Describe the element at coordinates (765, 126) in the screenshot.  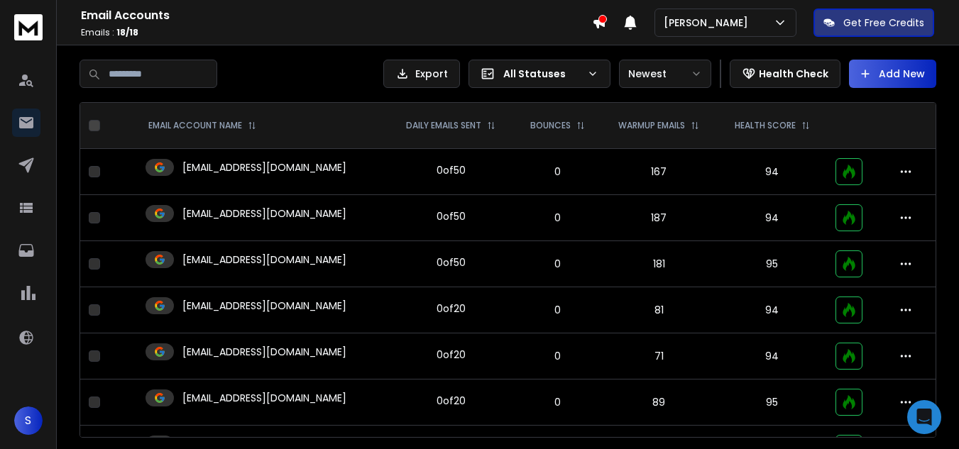
I see `p: HEALTH SCORE` at that location.